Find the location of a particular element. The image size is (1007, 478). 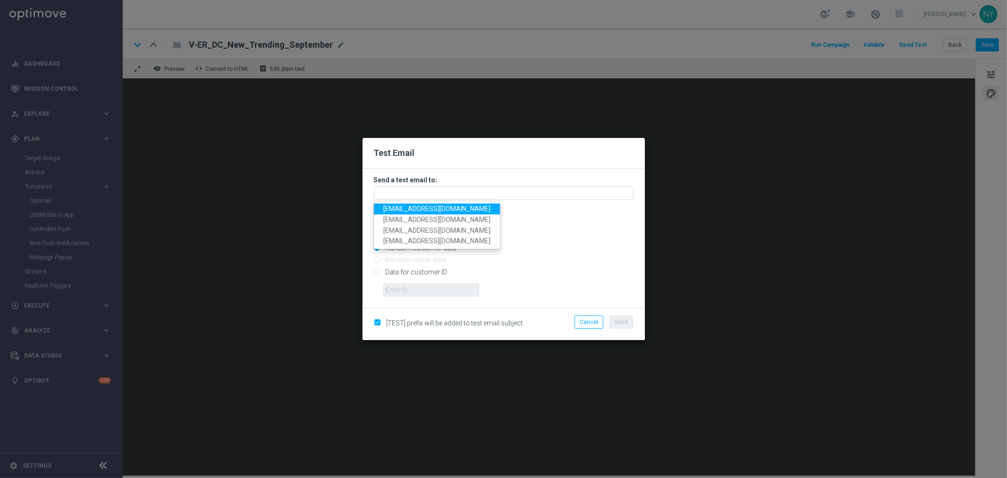

p: Email with customer data is located at coordinates (504, 234).